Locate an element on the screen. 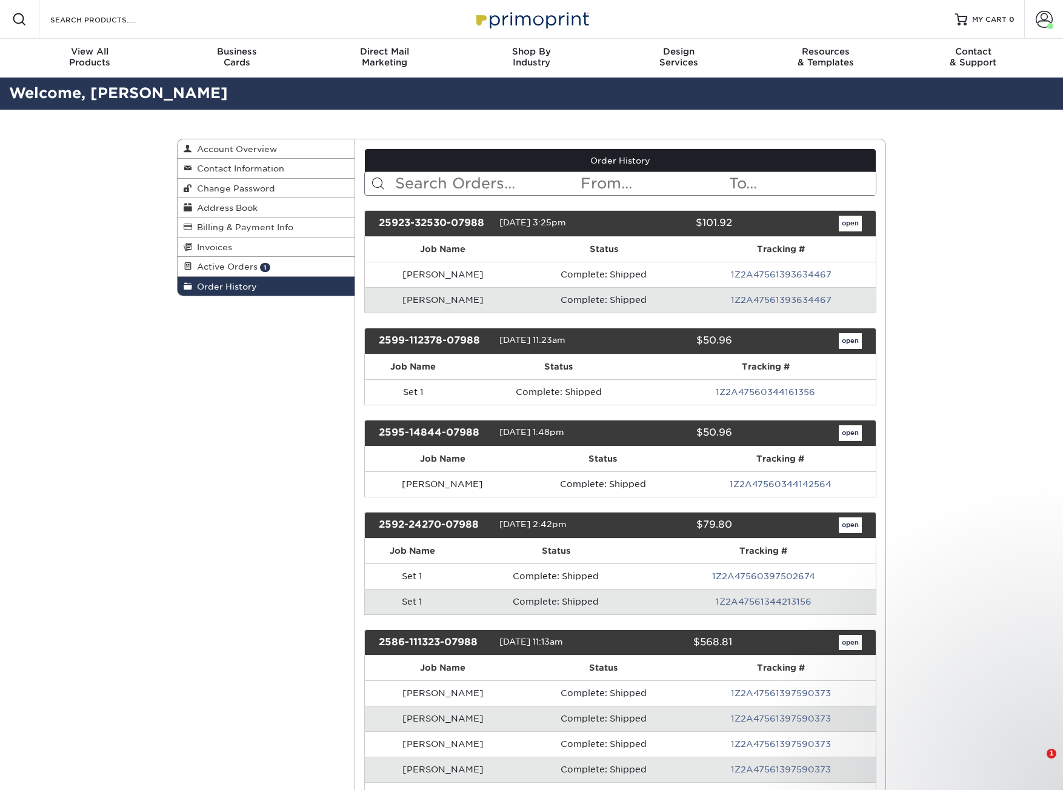  span: Order History is located at coordinates (224, 287).